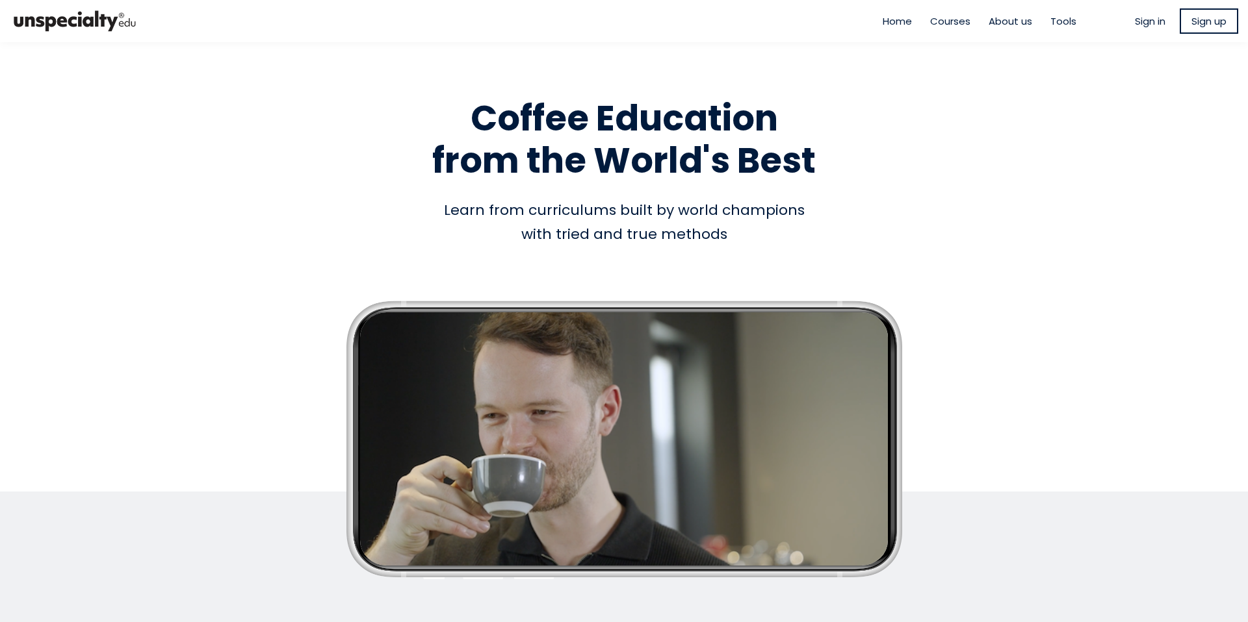  What do you see at coordinates (624, 222) in the screenshot?
I see `div: Learn from curriculums built by world champions with tried and true methods` at bounding box center [624, 222].